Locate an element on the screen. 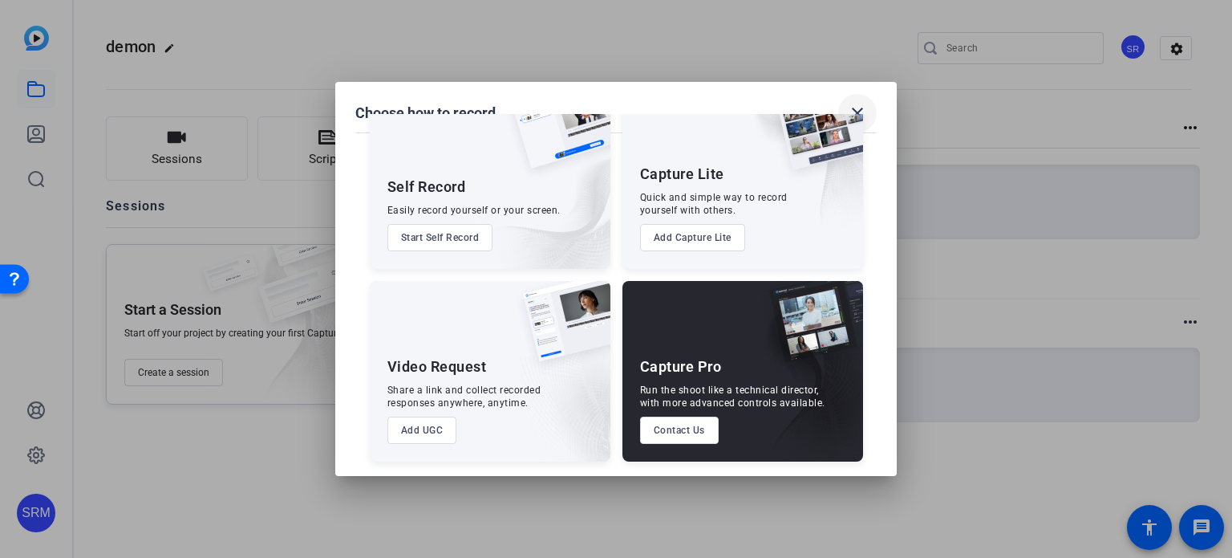 This screenshot has width=1232, height=558. img: self-record.png is located at coordinates (555, 136).